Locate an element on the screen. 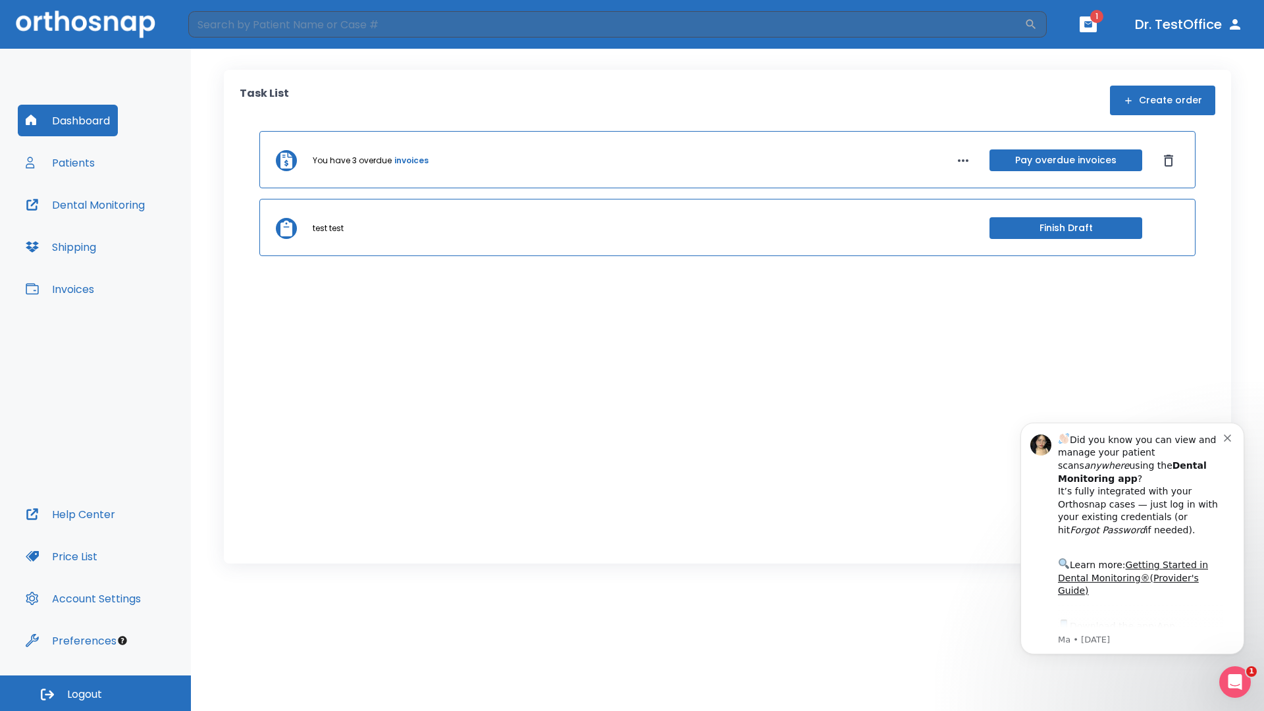 The image size is (1264, 711). i: anywhere is located at coordinates (106, 59).